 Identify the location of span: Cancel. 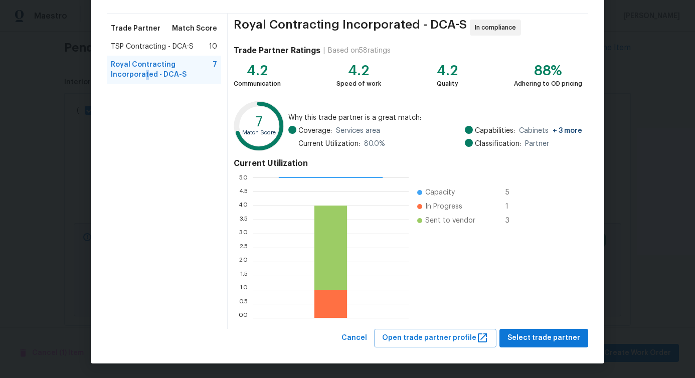
(354, 338).